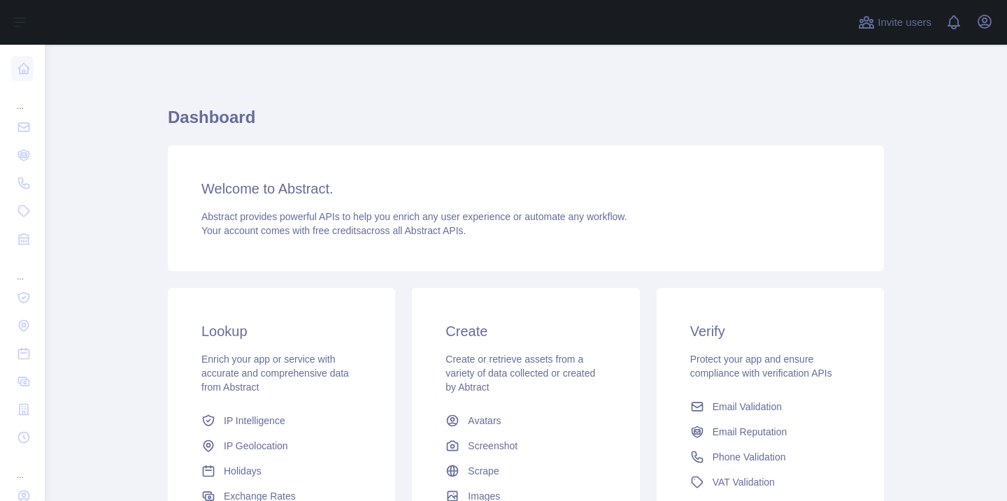 This screenshot has height=501, width=1007. Describe the element at coordinates (525, 421) in the screenshot. I see `a: Avatars` at that location.